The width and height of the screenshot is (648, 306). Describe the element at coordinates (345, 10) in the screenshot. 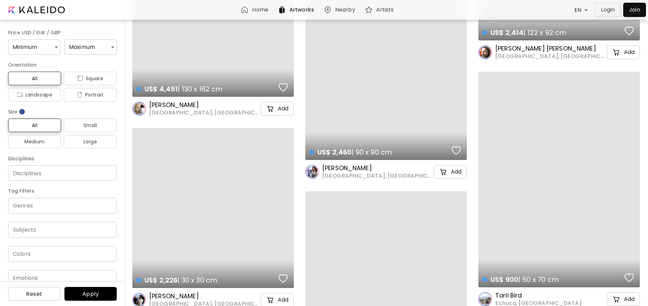

I see `h6: Nearby` at that location.